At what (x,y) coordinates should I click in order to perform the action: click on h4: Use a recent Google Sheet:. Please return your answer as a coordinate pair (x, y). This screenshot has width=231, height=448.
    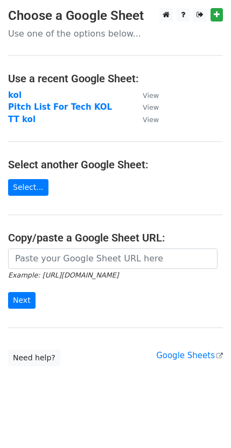
    Looking at the image, I should click on (115, 78).